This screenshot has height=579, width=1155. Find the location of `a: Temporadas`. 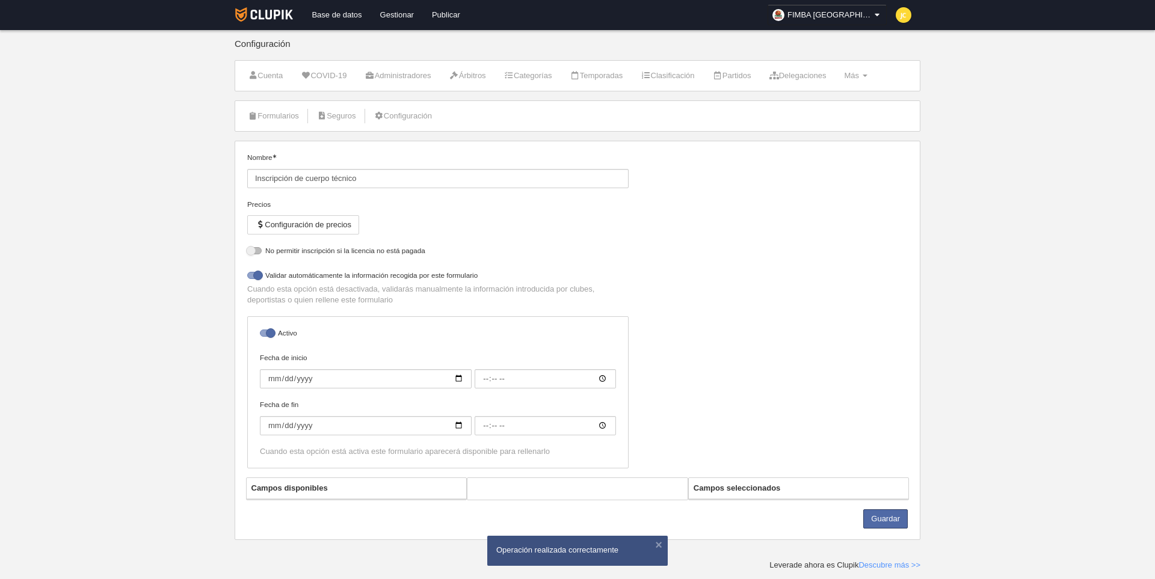

a: Temporadas is located at coordinates (596, 76).